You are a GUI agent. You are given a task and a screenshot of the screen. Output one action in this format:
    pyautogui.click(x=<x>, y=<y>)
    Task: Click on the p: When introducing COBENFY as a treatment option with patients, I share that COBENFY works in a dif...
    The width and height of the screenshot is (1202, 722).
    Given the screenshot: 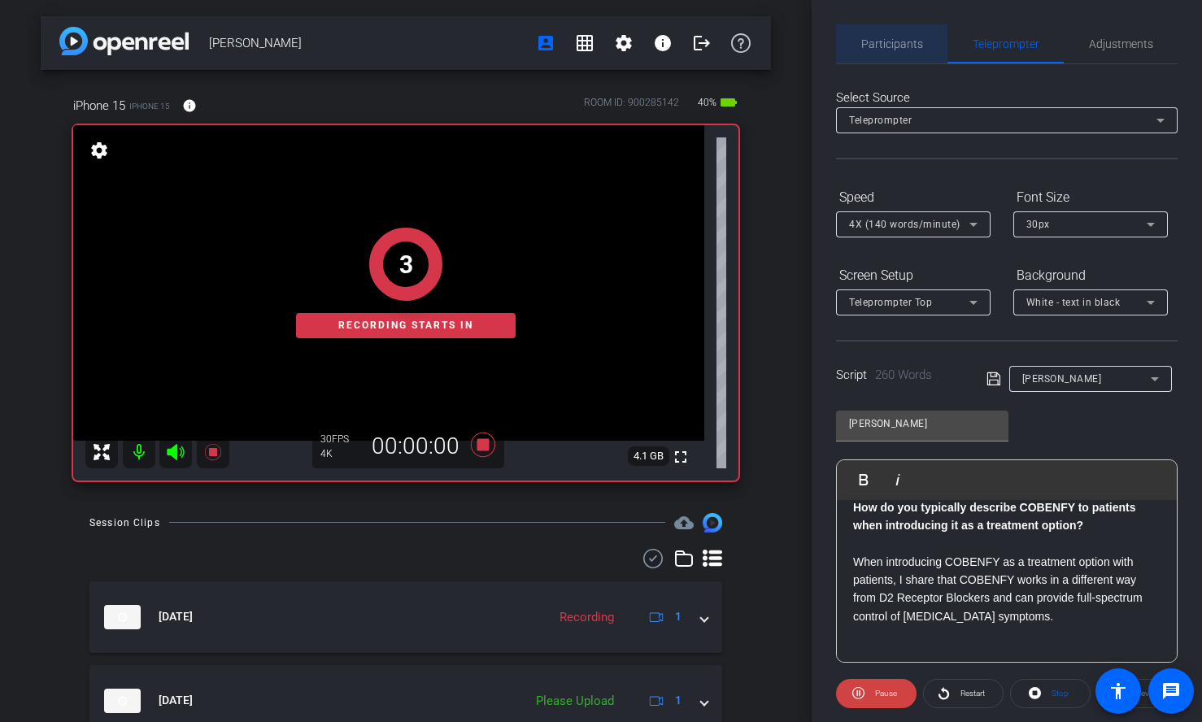 What is the action you would take?
    pyautogui.click(x=1006, y=589)
    